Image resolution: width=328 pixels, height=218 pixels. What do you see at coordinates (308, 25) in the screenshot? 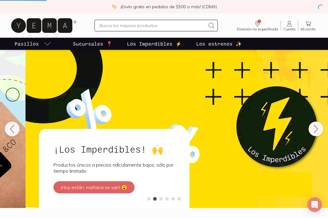
I see `a: Mi carrito` at bounding box center [308, 25].